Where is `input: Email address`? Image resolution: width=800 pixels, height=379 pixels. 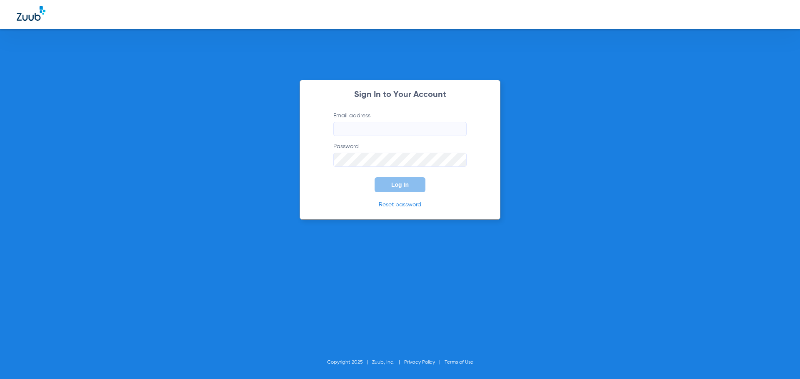
input: Email address is located at coordinates (400, 129).